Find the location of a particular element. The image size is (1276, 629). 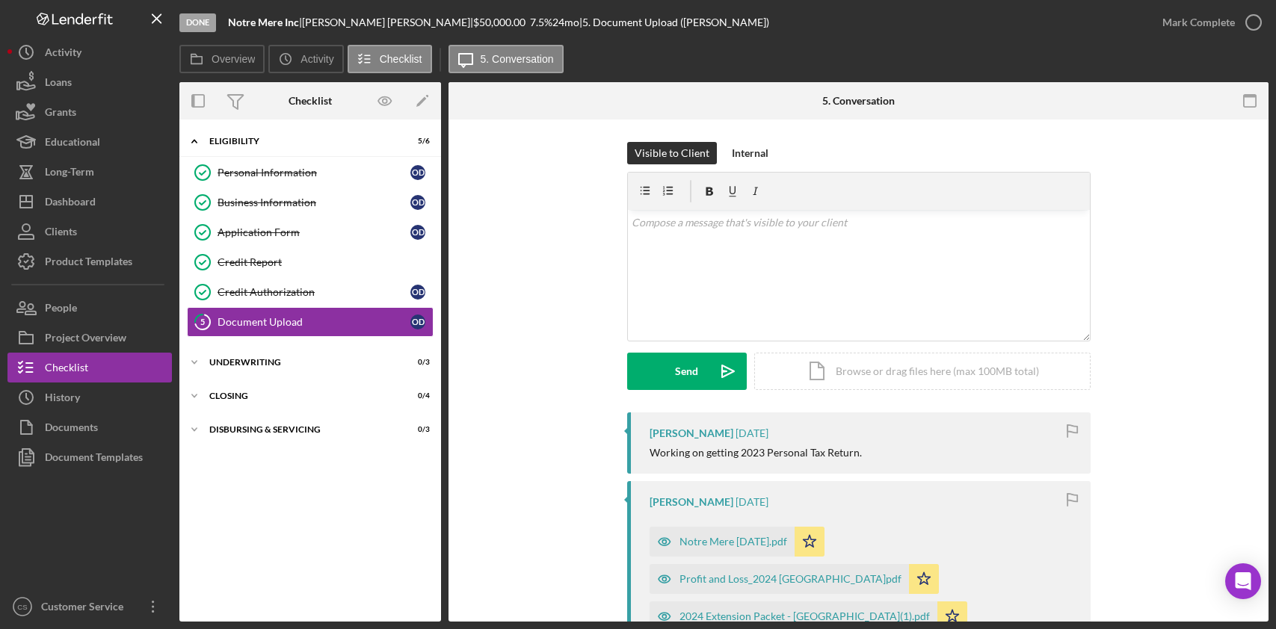

div: 7.5 % is located at coordinates (541, 22).